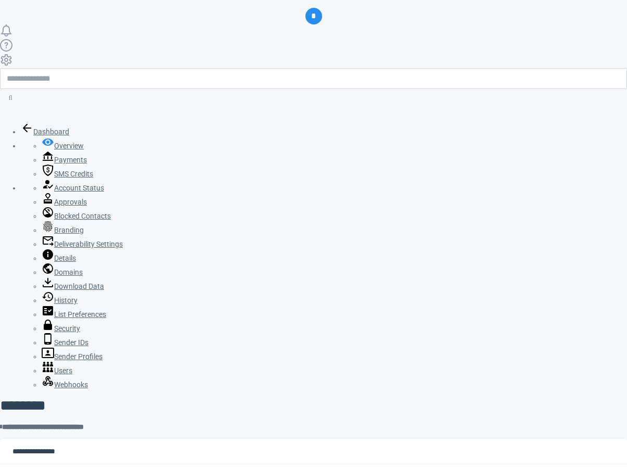 The height and width of the screenshot is (470, 627). What do you see at coordinates (69, 146) in the screenshot?
I see `span: Overview` at bounding box center [69, 146].